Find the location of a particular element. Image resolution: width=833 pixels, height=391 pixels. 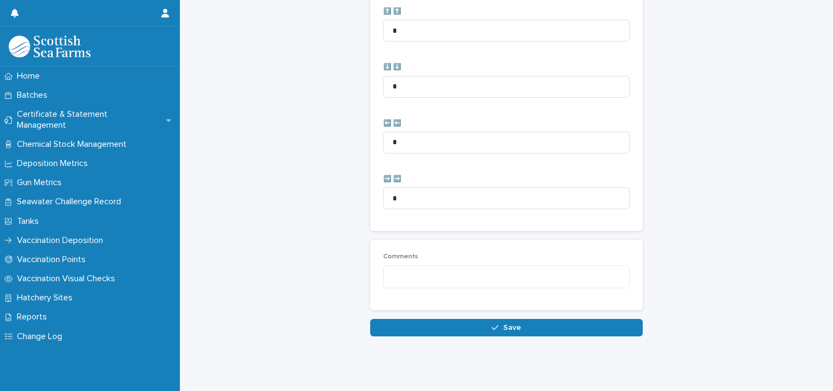

p: Hatchery Sites is located at coordinates (47, 297).